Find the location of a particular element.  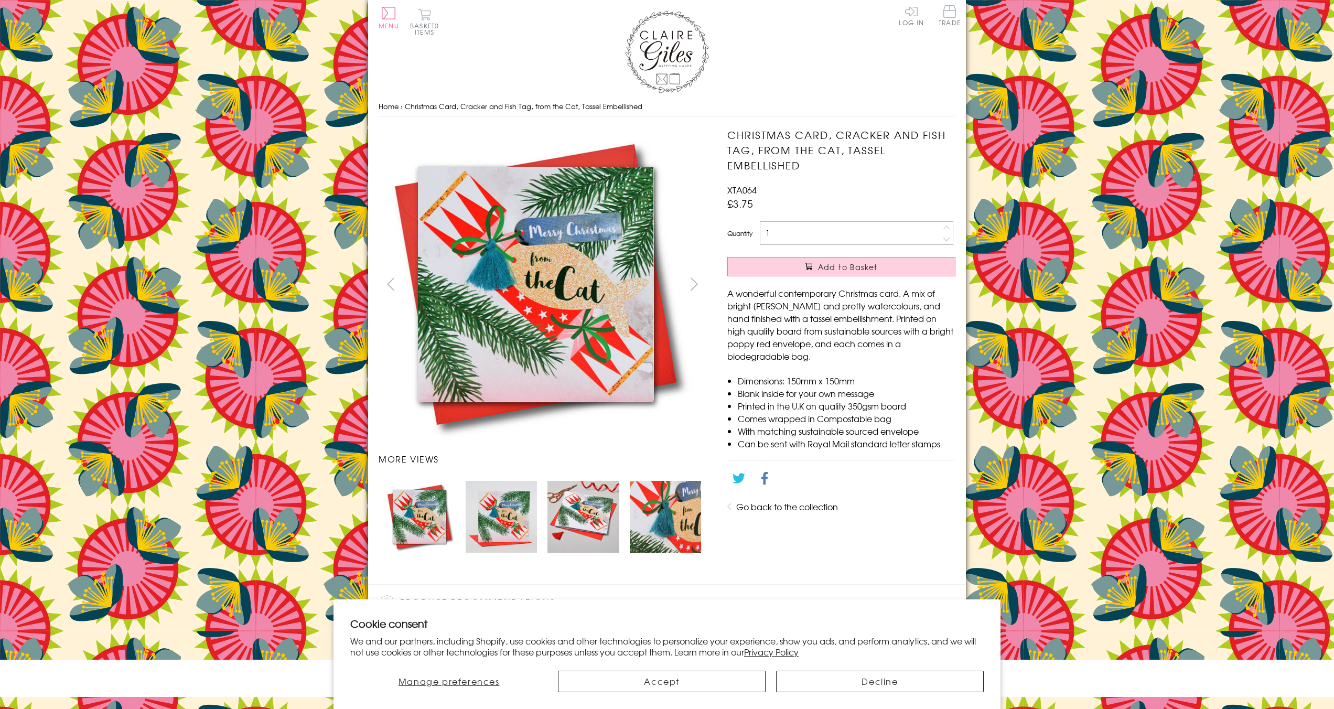

span: Trade is located at coordinates (949, 15).